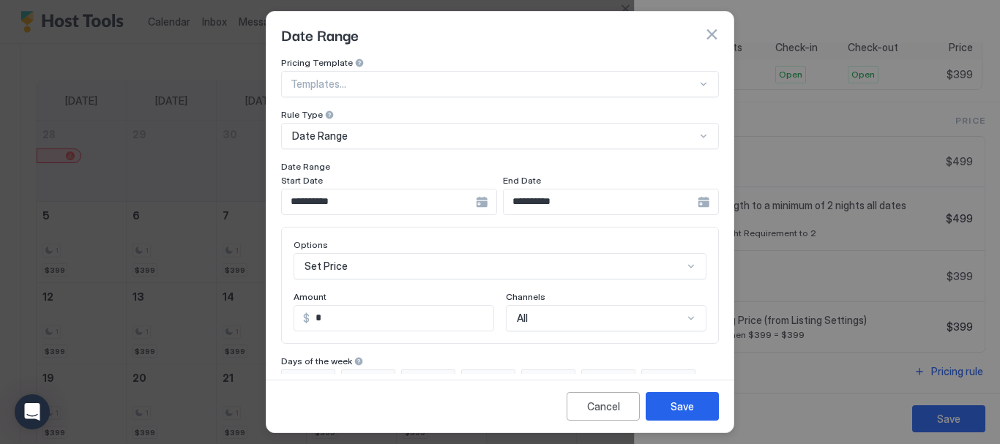 The image size is (1000, 444). I want to click on span: Days of the week, so click(316, 361).